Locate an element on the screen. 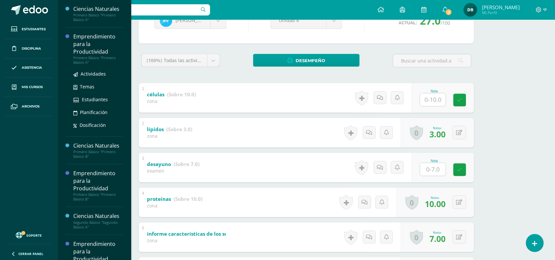 The width and height of the screenshot is (555, 260). span: Asistencia is located at coordinates (32, 68).